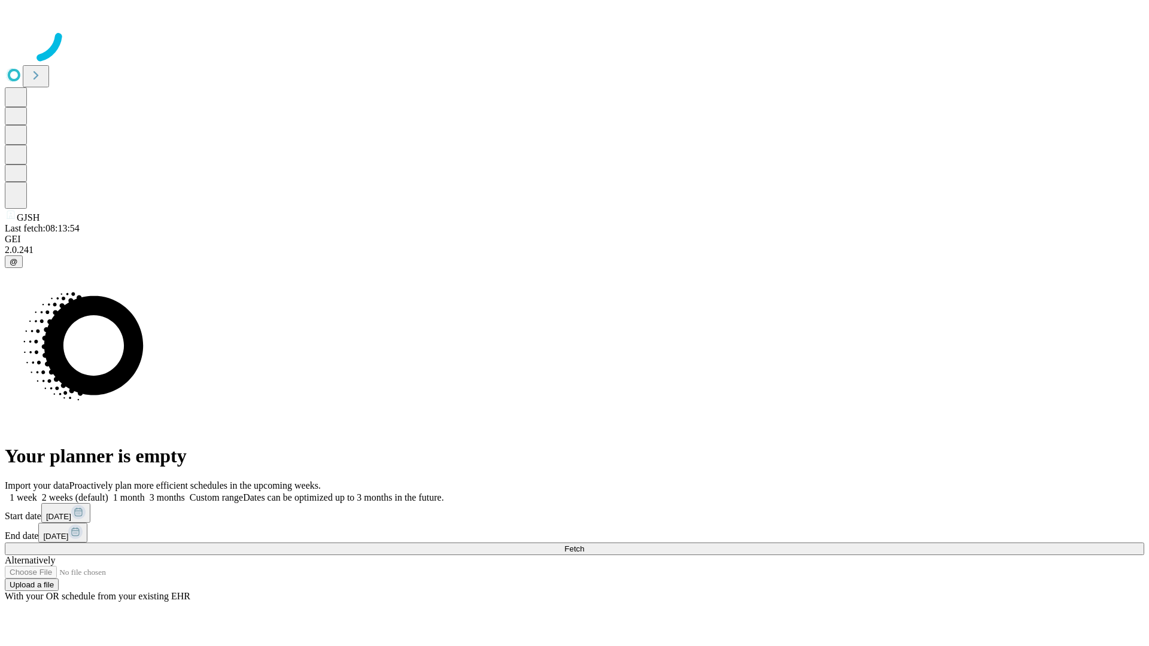 This screenshot has width=1149, height=646. Describe the element at coordinates (32, 585) in the screenshot. I see `button: Upload a file` at that location.